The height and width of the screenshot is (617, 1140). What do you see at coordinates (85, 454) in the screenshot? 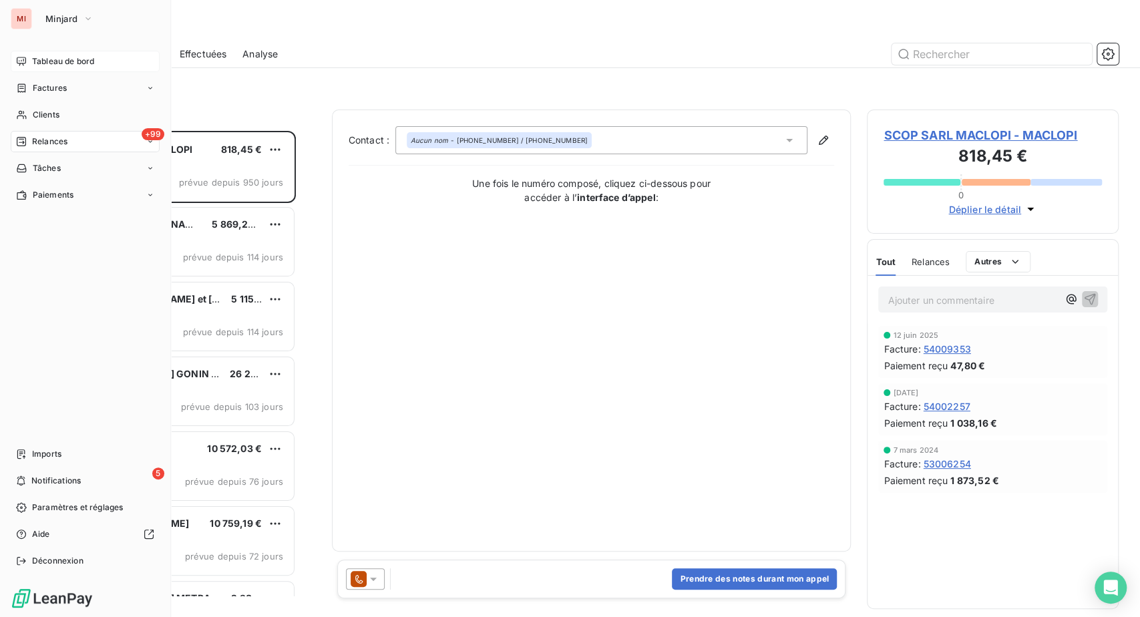
I see `a: Imports` at bounding box center [85, 454].